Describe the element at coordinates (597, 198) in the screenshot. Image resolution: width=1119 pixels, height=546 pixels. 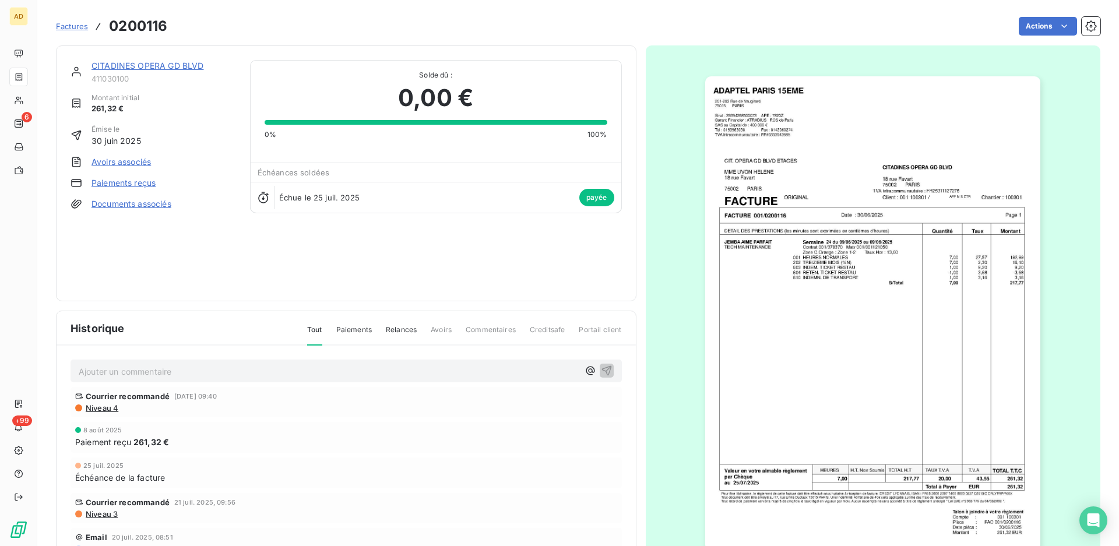
I see `span: payée` at that location.